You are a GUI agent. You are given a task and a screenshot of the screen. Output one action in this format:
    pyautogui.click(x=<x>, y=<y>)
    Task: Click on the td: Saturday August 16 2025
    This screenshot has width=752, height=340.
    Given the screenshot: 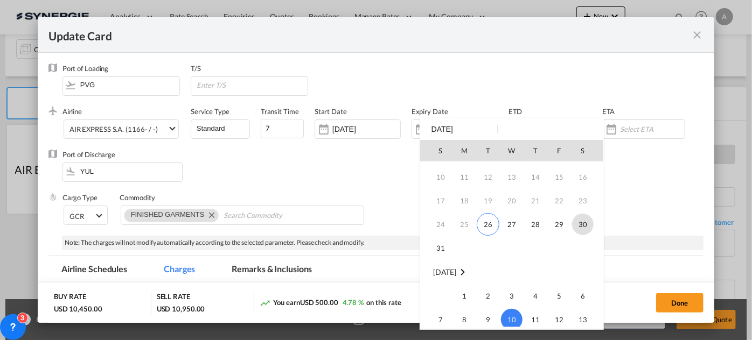 What is the action you would take?
    pyautogui.click(x=587, y=177)
    